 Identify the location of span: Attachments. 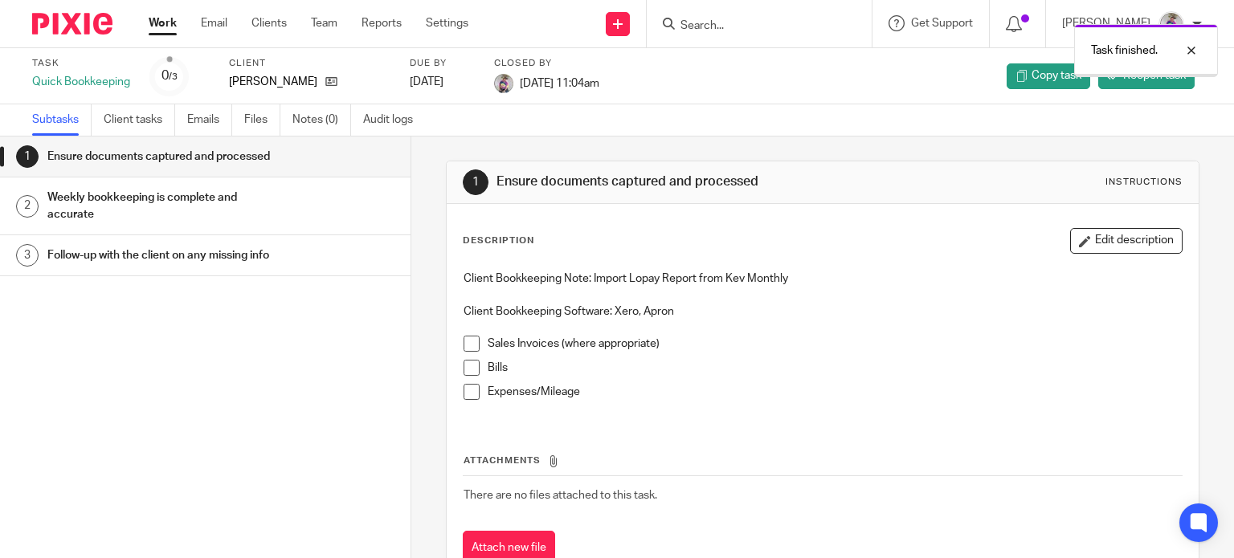
(502, 460).